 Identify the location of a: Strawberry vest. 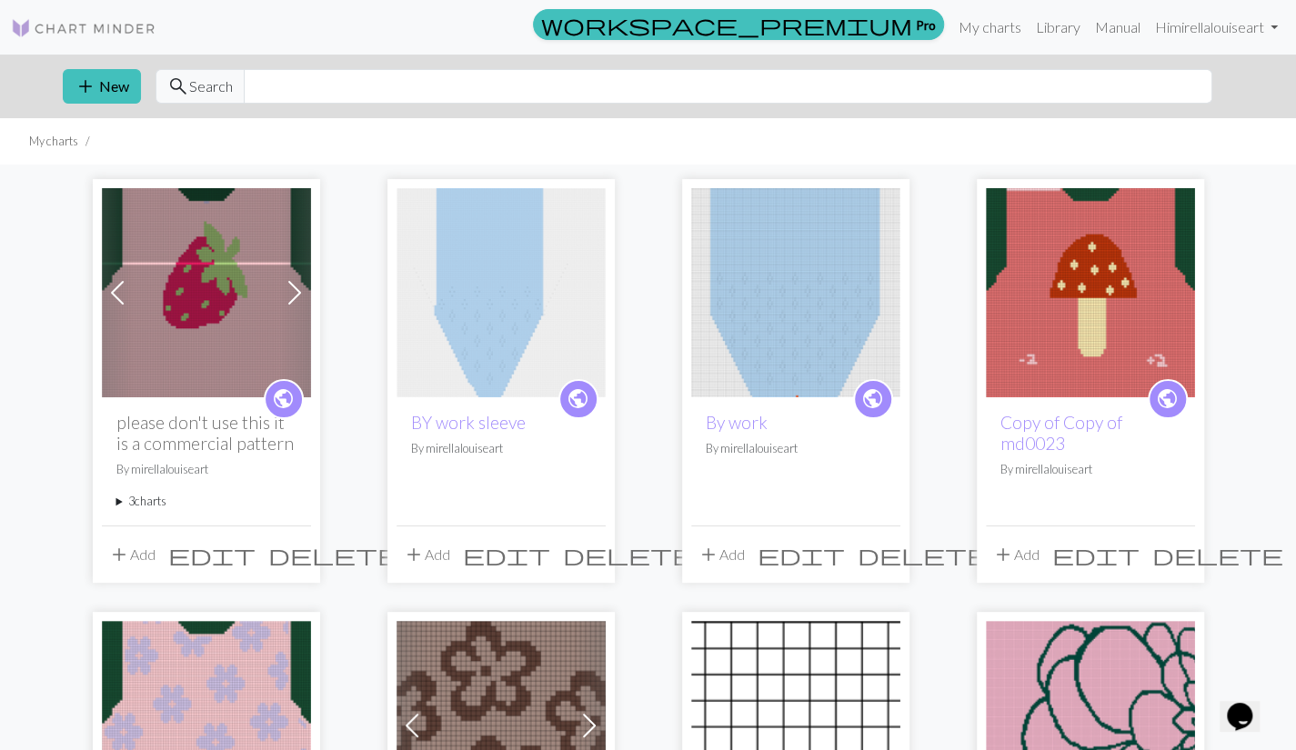
(206, 290).